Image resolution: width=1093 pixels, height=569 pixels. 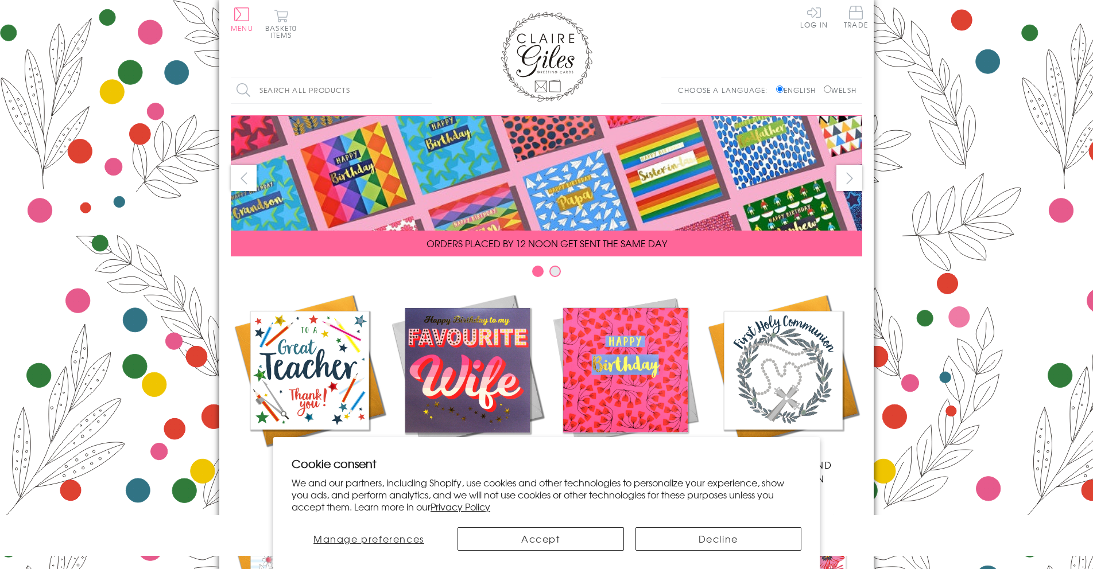 What do you see at coordinates (546, 495) in the screenshot?
I see `p: We and our partners, including Shopify, use cookies and other technologies to personalize your ex...` at bounding box center [546, 495].